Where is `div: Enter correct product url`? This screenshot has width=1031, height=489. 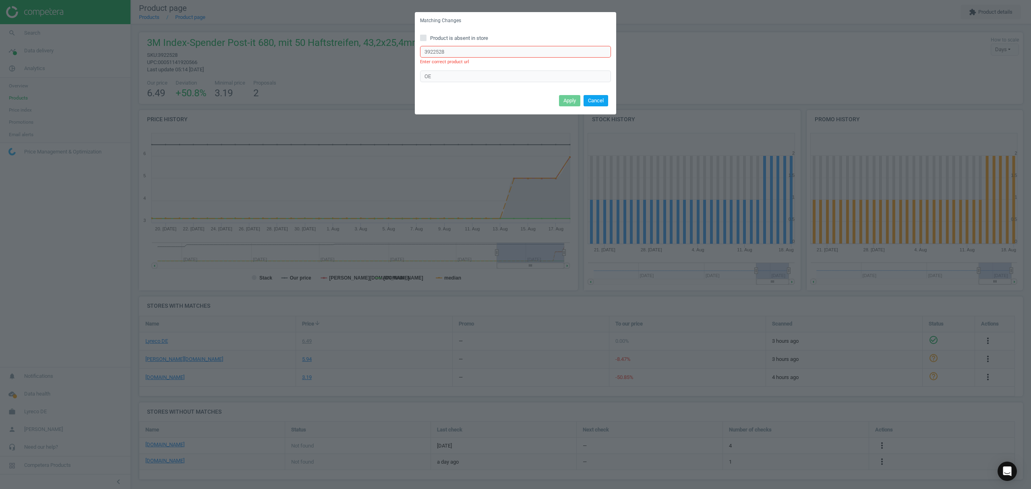
div: Enter correct product url is located at coordinates (516, 62).